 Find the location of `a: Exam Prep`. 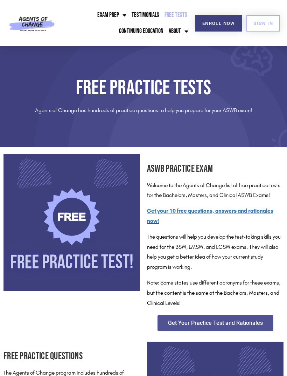

a: Exam Prep is located at coordinates (112, 15).